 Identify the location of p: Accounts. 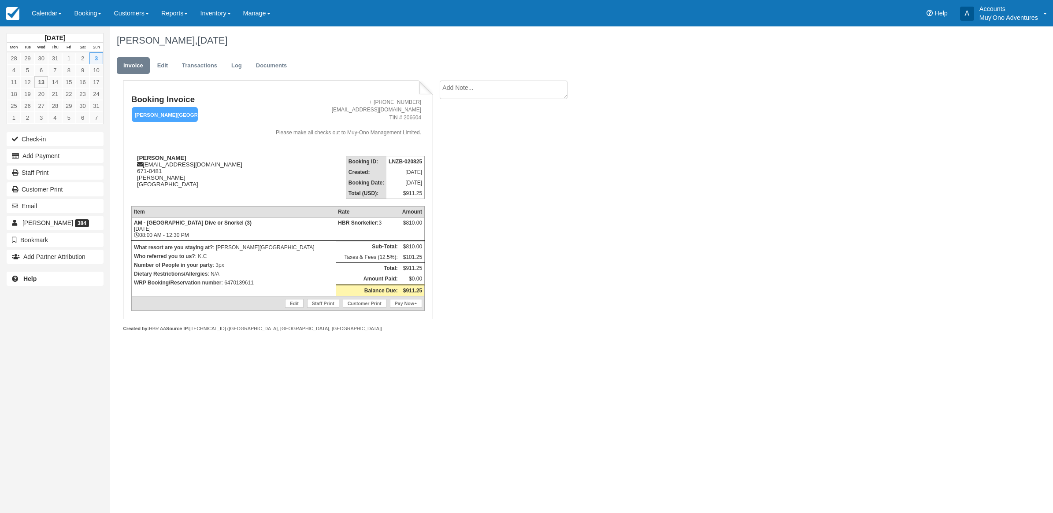
(1009, 9).